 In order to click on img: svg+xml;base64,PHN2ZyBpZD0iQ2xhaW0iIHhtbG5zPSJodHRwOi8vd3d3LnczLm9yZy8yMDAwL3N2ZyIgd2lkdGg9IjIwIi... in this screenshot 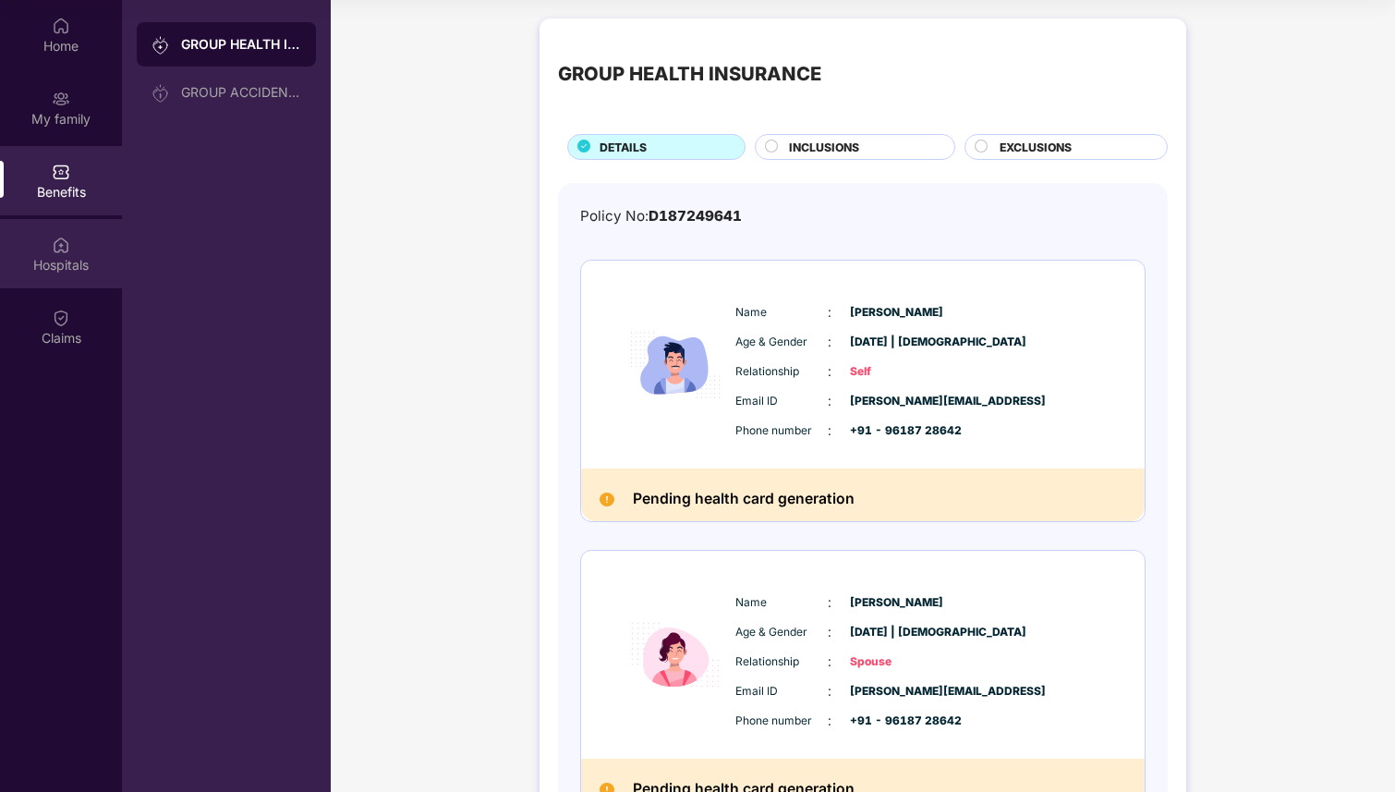, I will do `click(61, 318)`.